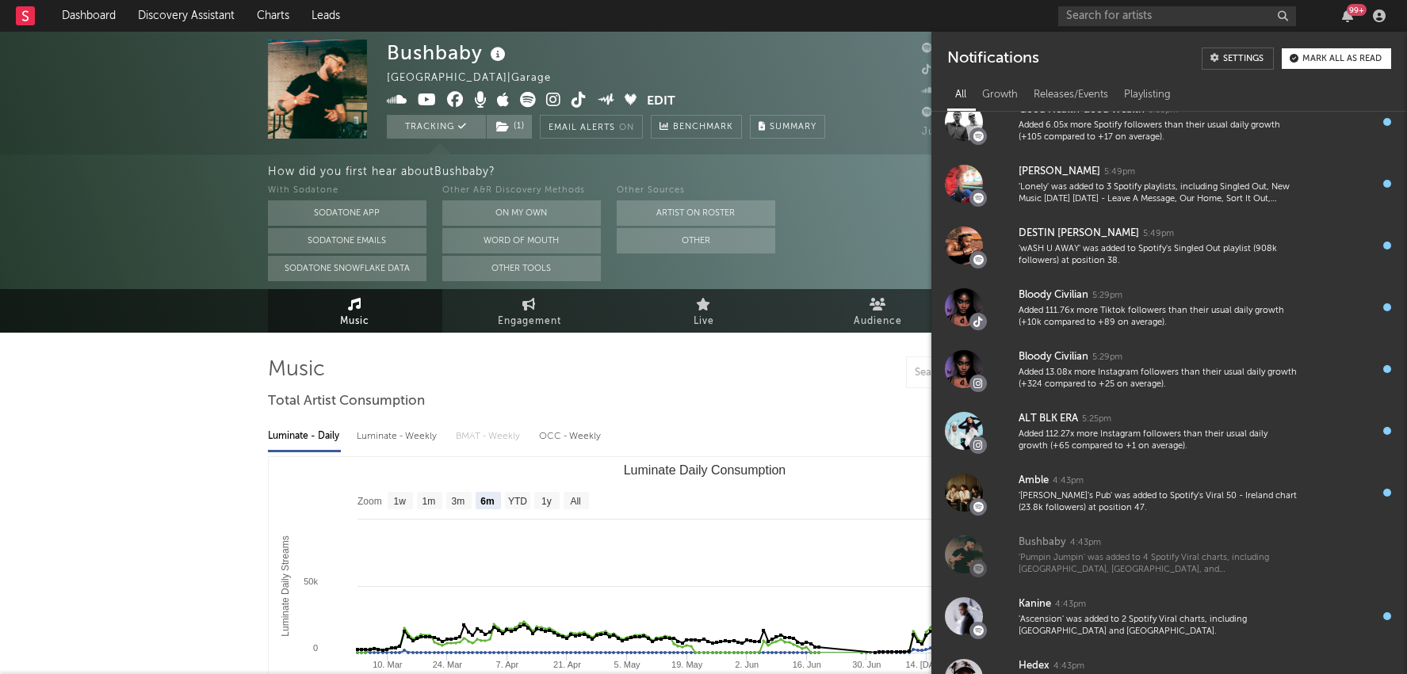 The width and height of the screenshot is (1407, 674). What do you see at coordinates (878, 311) in the screenshot?
I see `a: Audience` at bounding box center [878, 311].